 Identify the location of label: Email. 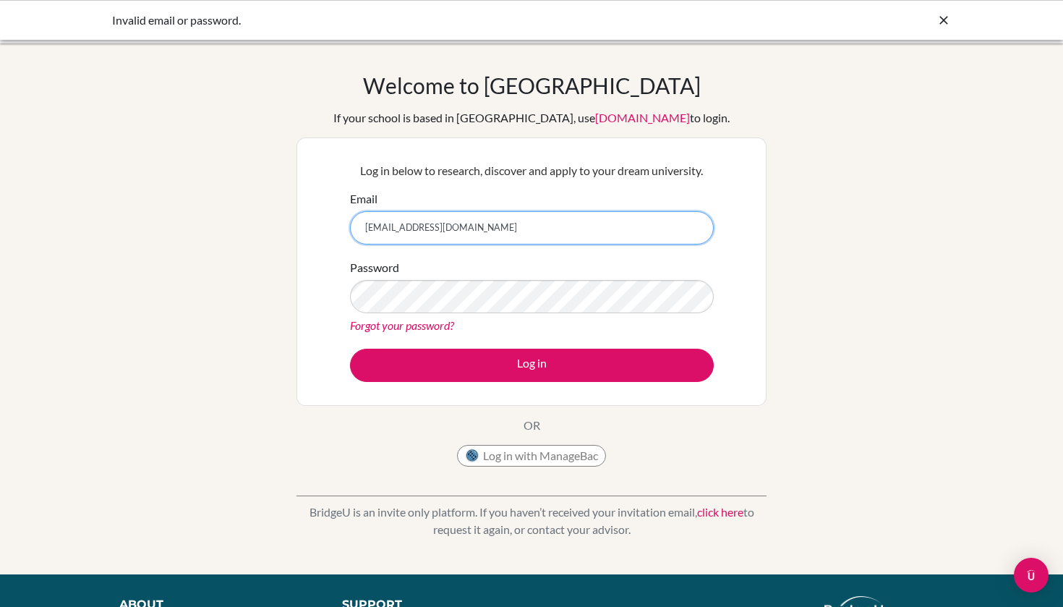
(364, 199).